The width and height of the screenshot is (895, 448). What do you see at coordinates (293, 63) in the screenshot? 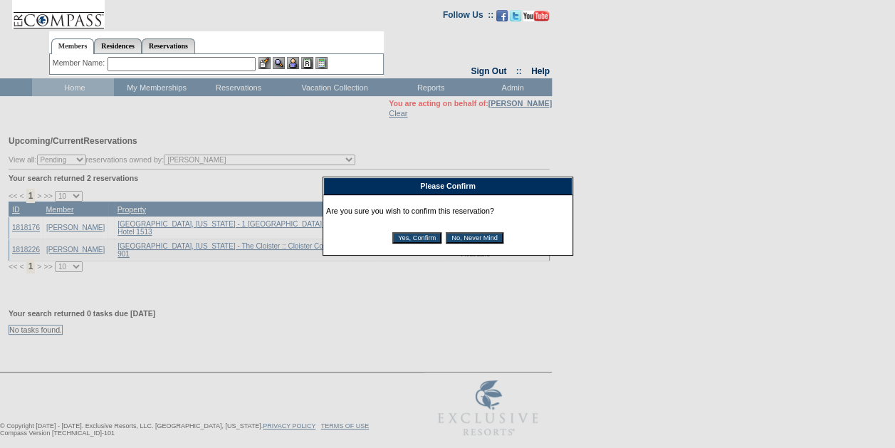
I see `img: Impersonate` at bounding box center [293, 63].